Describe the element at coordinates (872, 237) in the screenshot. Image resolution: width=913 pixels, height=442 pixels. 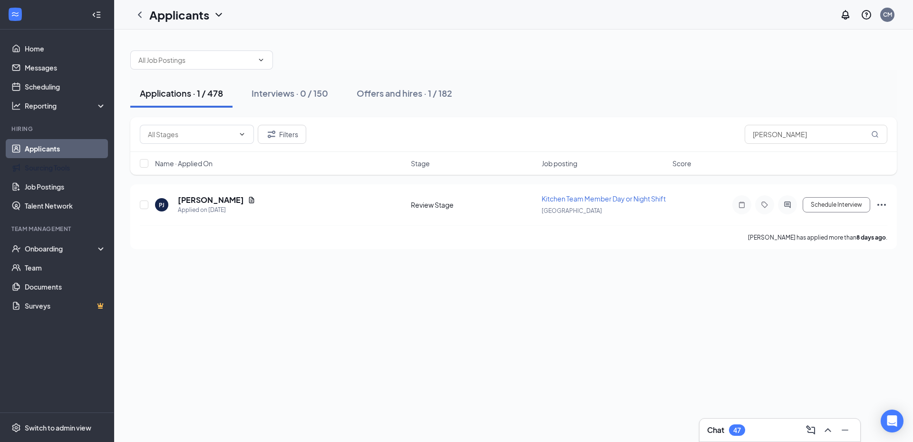
I see `b: 8 days ago` at that location.